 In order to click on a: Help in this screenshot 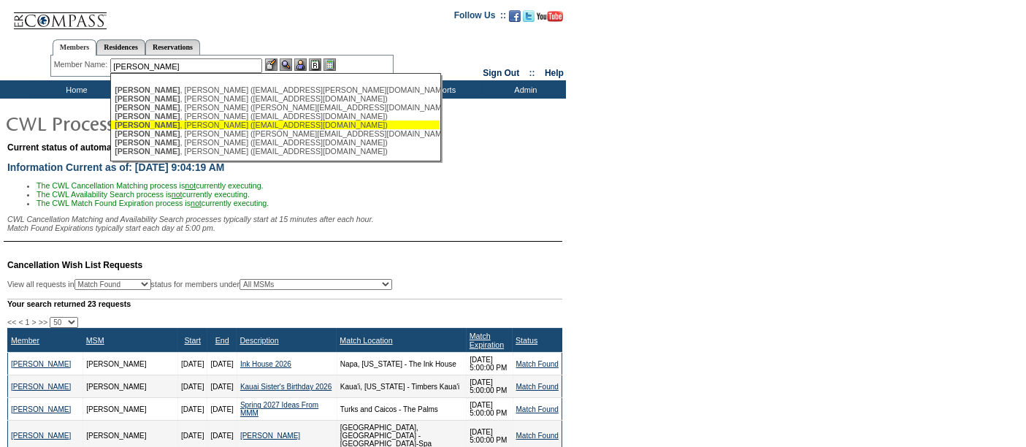, I will do `click(554, 73)`.